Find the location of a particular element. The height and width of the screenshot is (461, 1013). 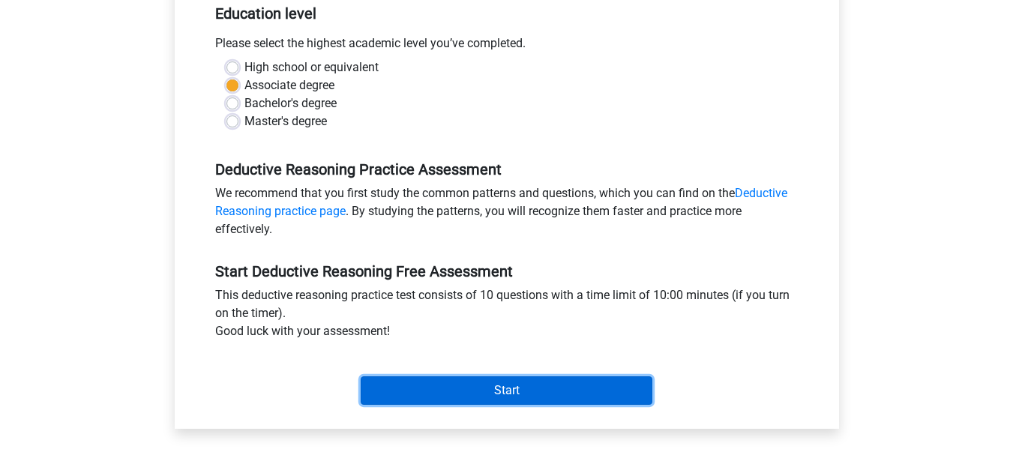

label: Associate degree is located at coordinates (290, 86).